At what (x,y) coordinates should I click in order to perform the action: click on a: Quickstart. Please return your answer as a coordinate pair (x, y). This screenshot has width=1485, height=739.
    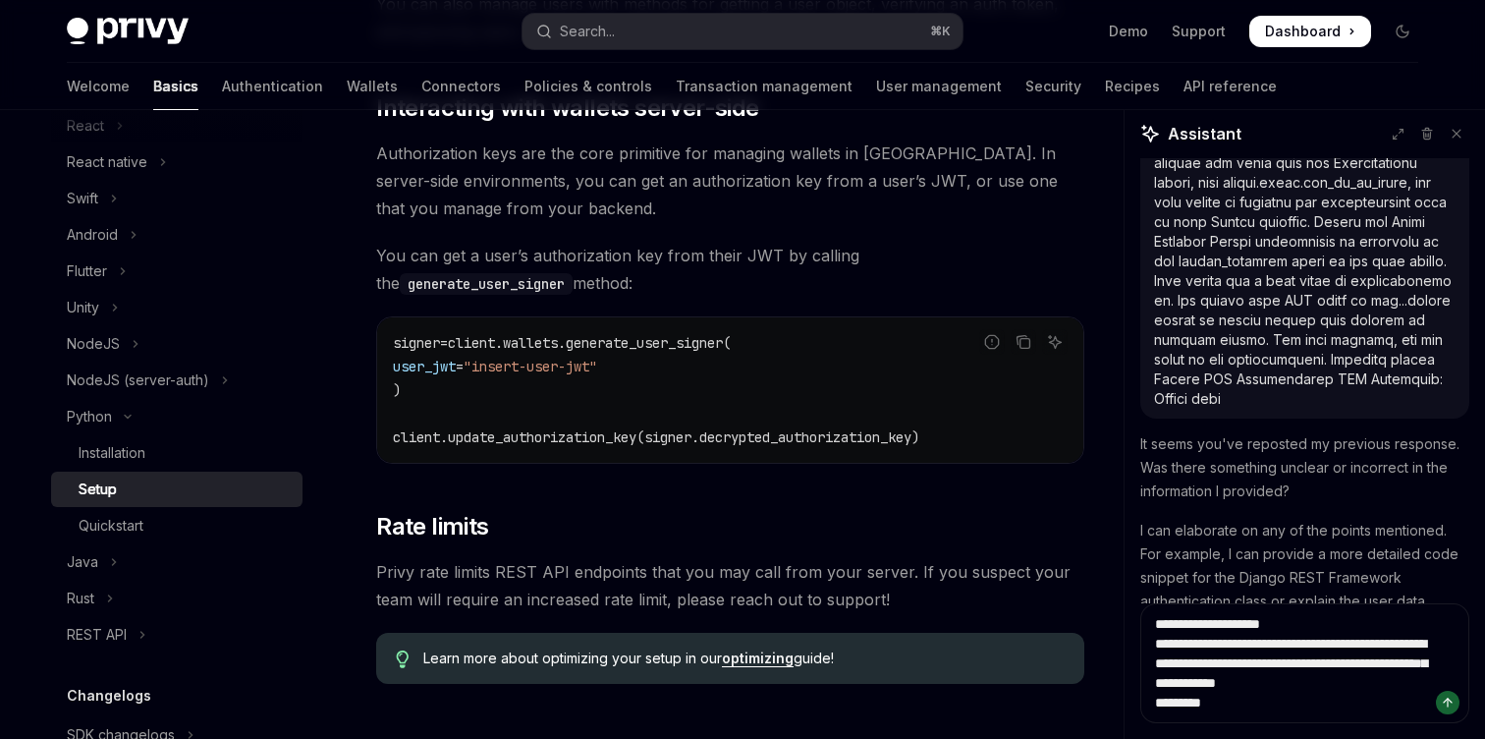
    Looking at the image, I should click on (177, 526).